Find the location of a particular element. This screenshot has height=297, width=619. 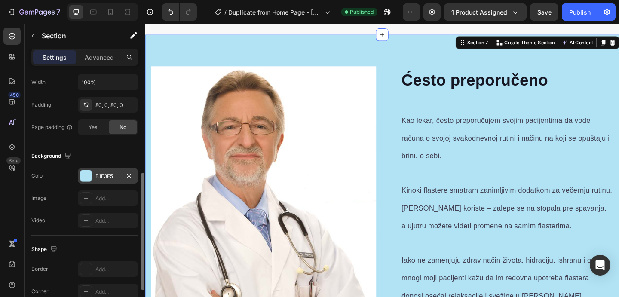

span: Published is located at coordinates (361, 12).